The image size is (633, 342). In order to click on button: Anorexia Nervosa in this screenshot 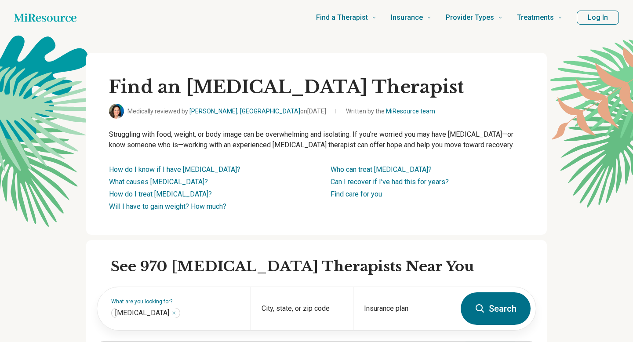, I will do `click(174, 313)`.